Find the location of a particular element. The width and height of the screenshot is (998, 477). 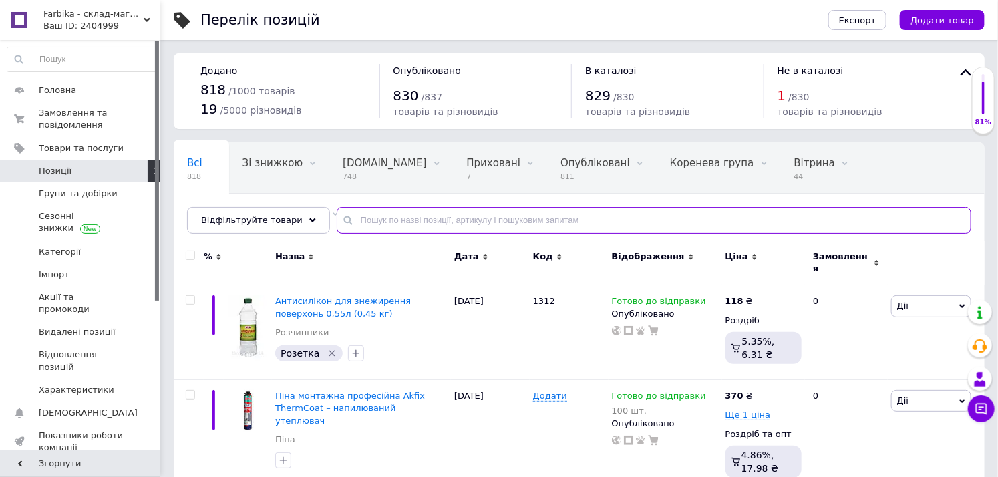

span: Замовлення та повідомлення is located at coordinates (81, 119).